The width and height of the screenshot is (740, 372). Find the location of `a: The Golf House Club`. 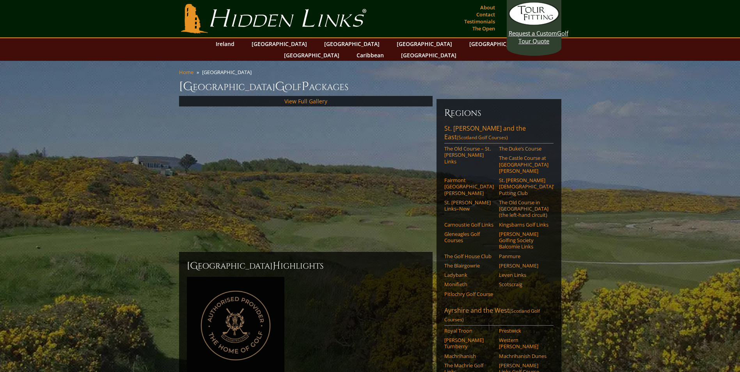

a: The Golf House Club is located at coordinates (469, 256).